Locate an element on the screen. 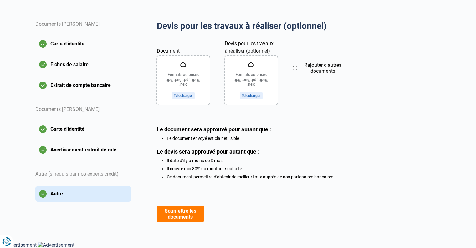  button: Rajouter d'autres documents is located at coordinates (319, 68).